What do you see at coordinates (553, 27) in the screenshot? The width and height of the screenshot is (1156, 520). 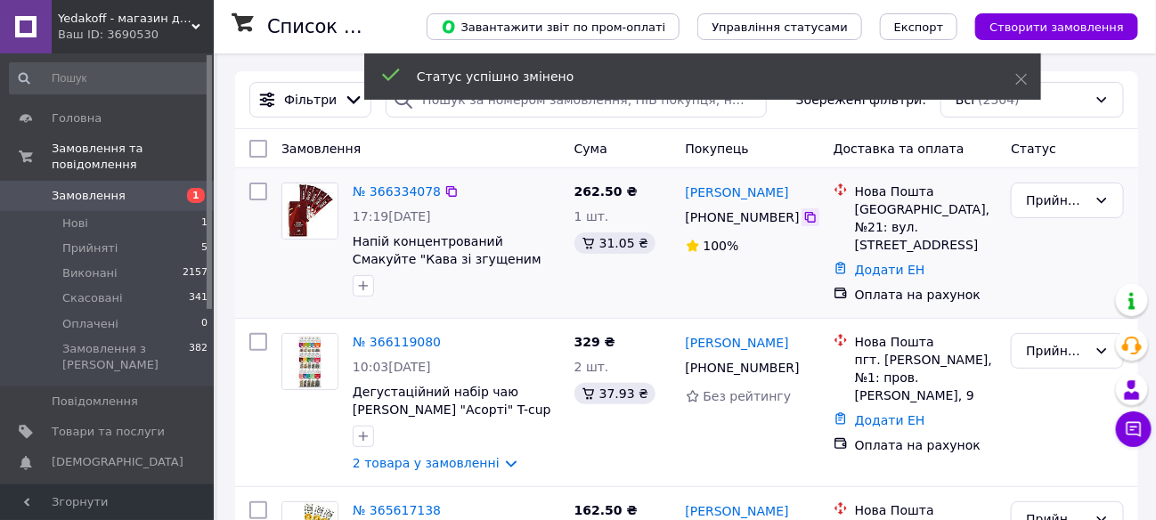 I see `button: Завантажити звіт по пром-оплаті` at bounding box center [553, 27].